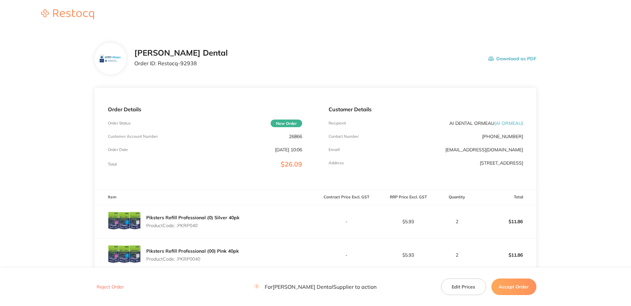 The height and width of the screenshot is (306, 631). What do you see at coordinates (193, 225) in the screenshot?
I see `p: Product Code: .PKRP040` at bounding box center [193, 225].